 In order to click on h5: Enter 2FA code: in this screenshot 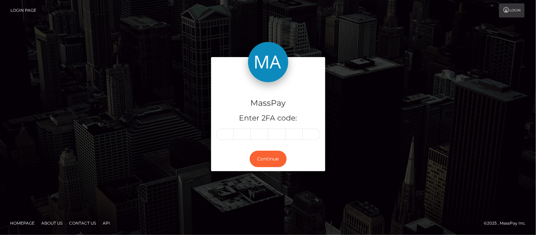, I will do `click(268, 118)`.